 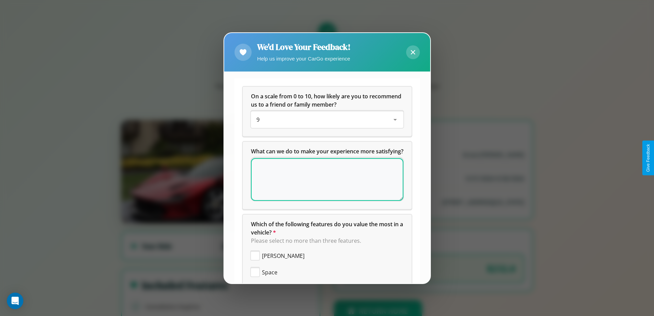 What do you see at coordinates (270, 272) in the screenshot?
I see `span: Space` at bounding box center [270, 272].